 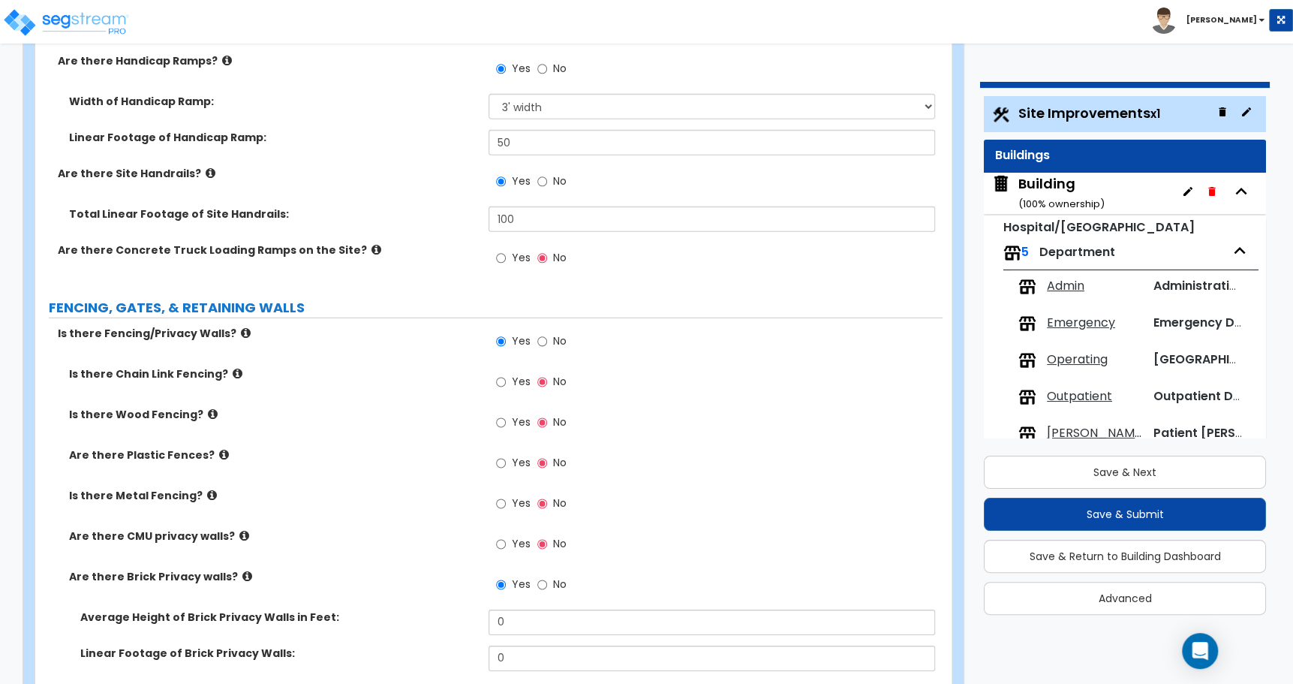 What do you see at coordinates (273, 455) in the screenshot?
I see `label: Are there Plastic Fences?` at bounding box center [273, 455].